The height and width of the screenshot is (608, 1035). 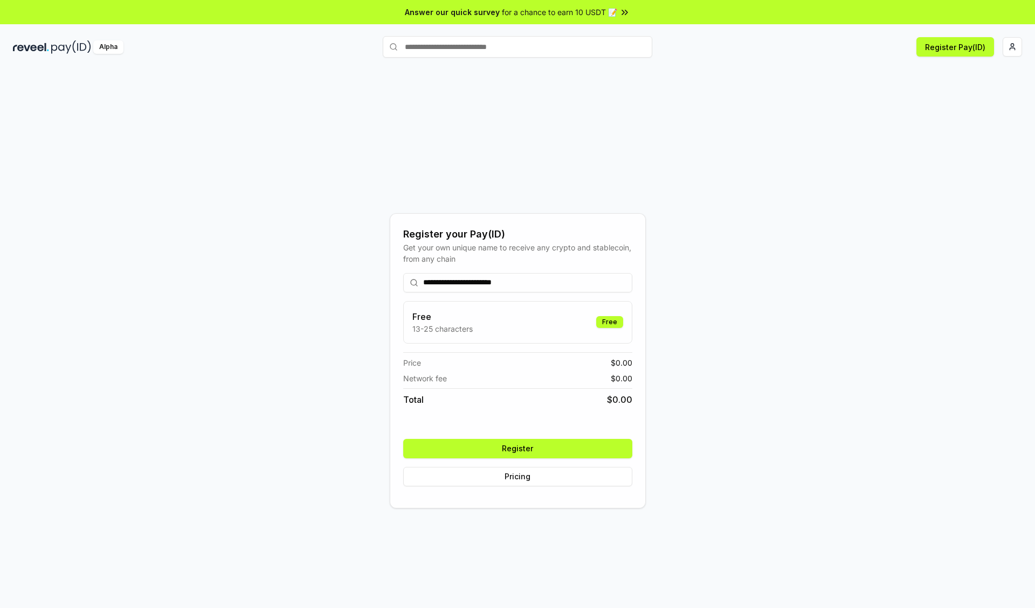 What do you see at coordinates (412, 363) in the screenshot?
I see `span: Price` at bounding box center [412, 363].